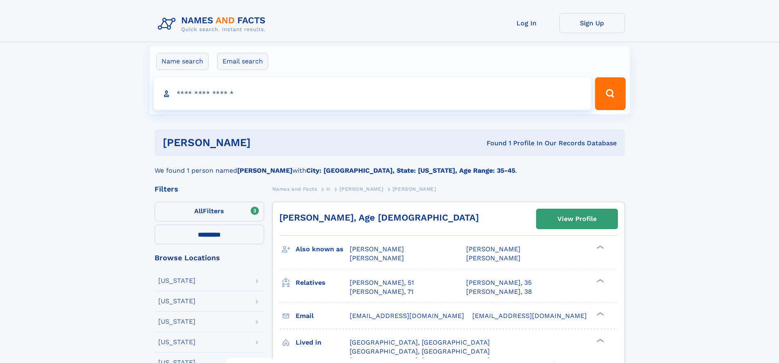 The height and width of the screenshot is (363, 779). What do you see at coordinates (390, 166) in the screenshot?
I see `div: We found 1 person named with .` at bounding box center [390, 166].